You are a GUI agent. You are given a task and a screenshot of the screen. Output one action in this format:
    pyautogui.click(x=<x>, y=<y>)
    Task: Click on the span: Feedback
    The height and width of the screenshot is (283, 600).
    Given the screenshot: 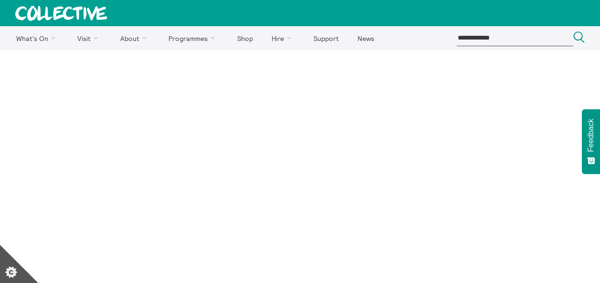 What is the action you would take?
    pyautogui.click(x=591, y=135)
    